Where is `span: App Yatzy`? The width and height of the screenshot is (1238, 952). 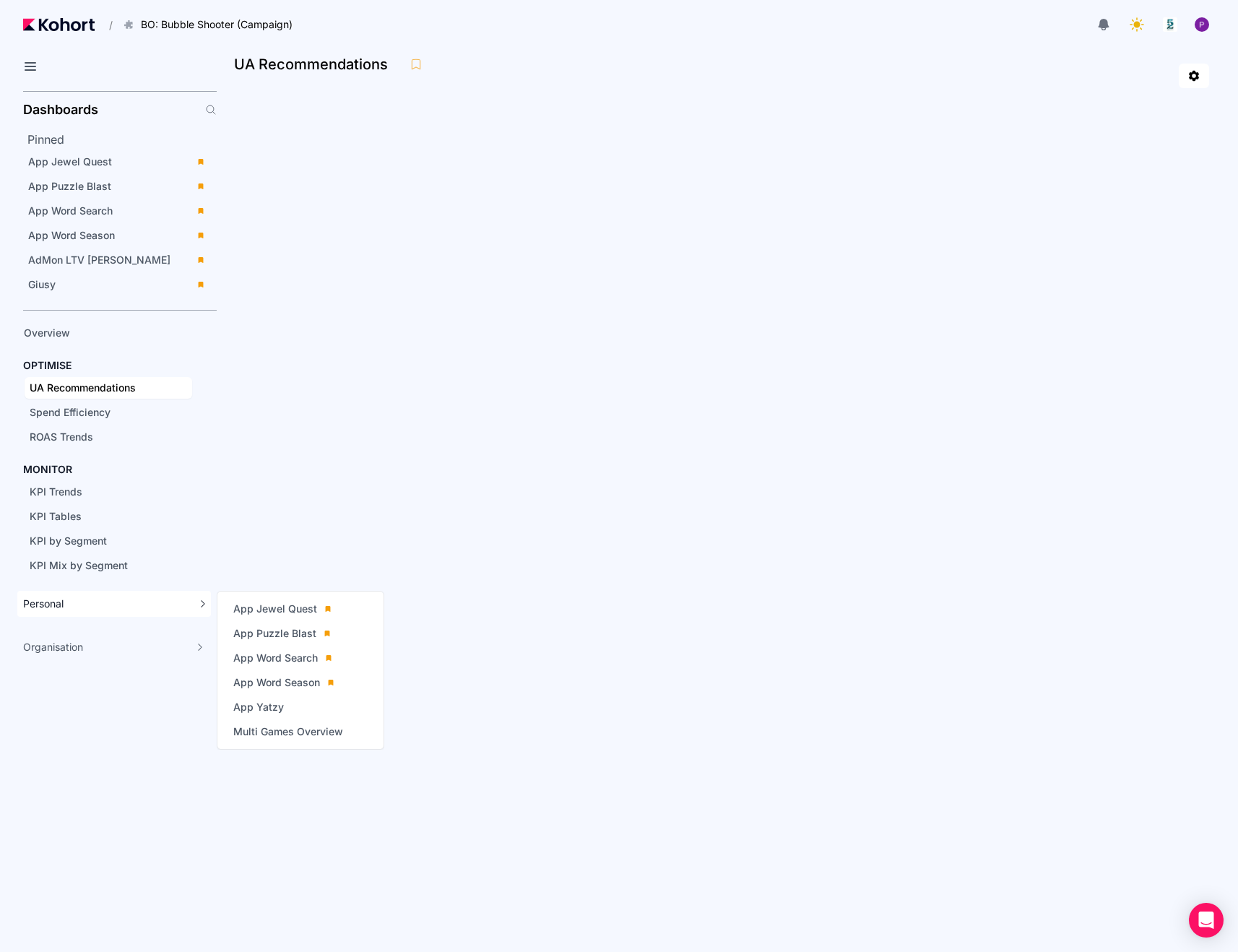 span: App Yatzy is located at coordinates (258, 707).